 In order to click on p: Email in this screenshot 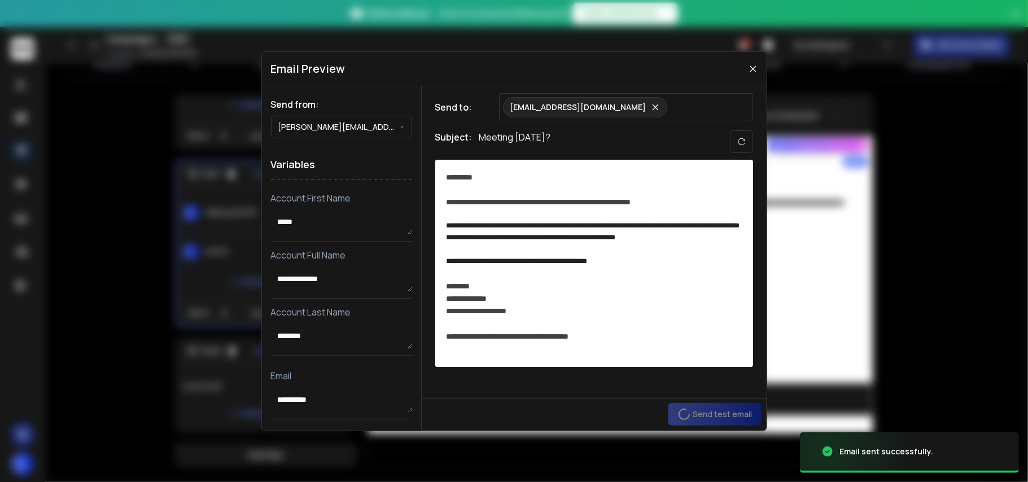, I will do `click(341, 376)`.